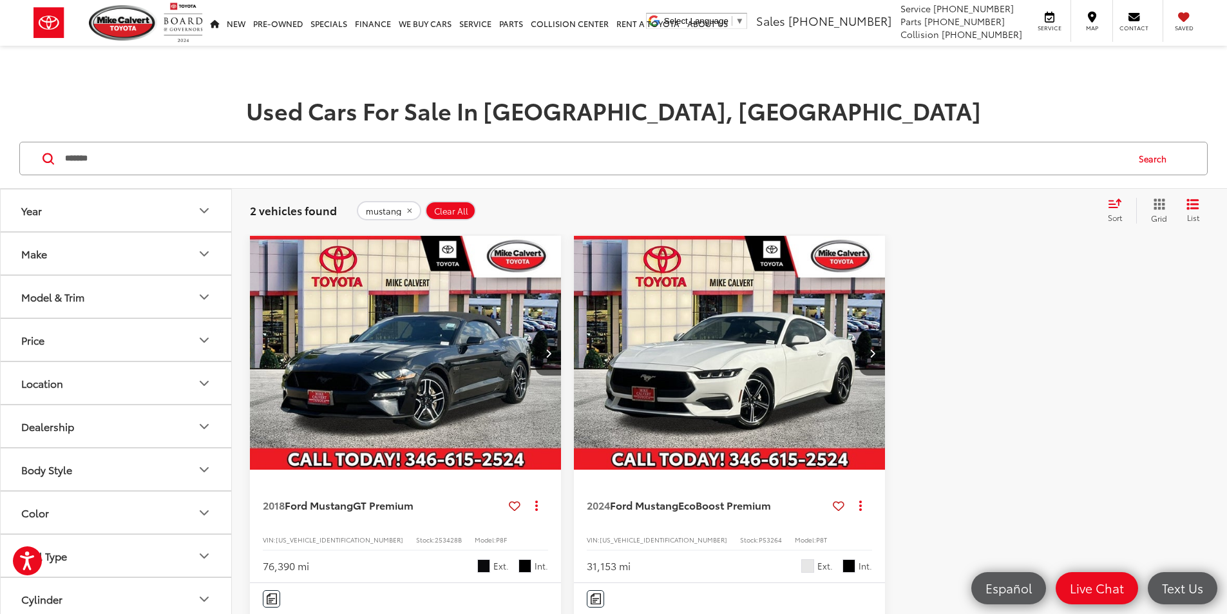 The image size is (1227, 614). What do you see at coordinates (730, 352) in the screenshot?
I see `div: 2024 Ford Mustang EcoBoost Premium 0` at bounding box center [730, 352].